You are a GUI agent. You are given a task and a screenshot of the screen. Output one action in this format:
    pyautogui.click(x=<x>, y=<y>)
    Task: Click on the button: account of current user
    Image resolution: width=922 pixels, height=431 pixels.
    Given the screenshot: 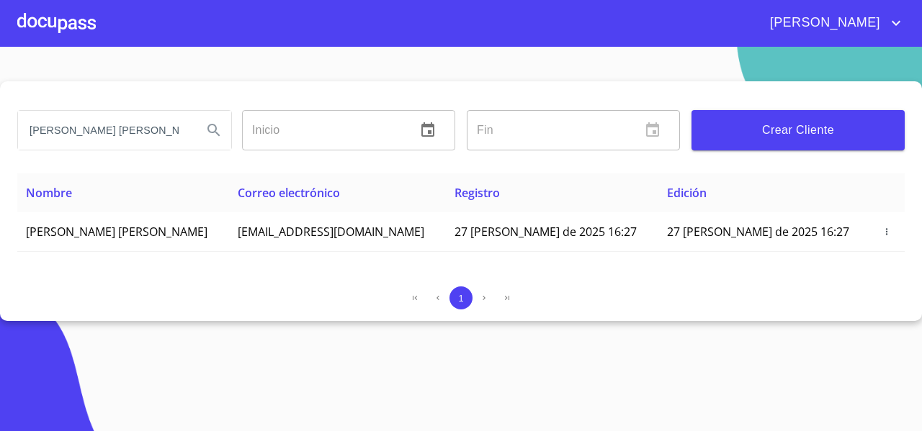 What is the action you would take?
    pyautogui.click(x=832, y=23)
    